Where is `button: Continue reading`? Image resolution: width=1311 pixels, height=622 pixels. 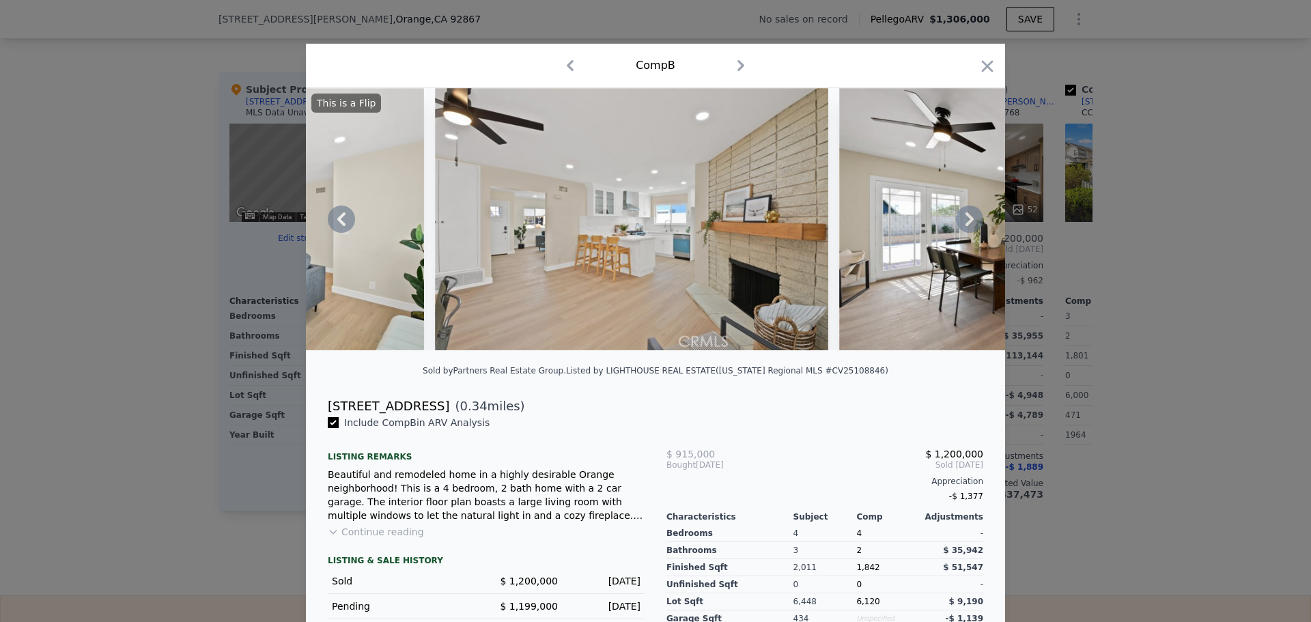 button: Continue reading is located at coordinates (376, 532).